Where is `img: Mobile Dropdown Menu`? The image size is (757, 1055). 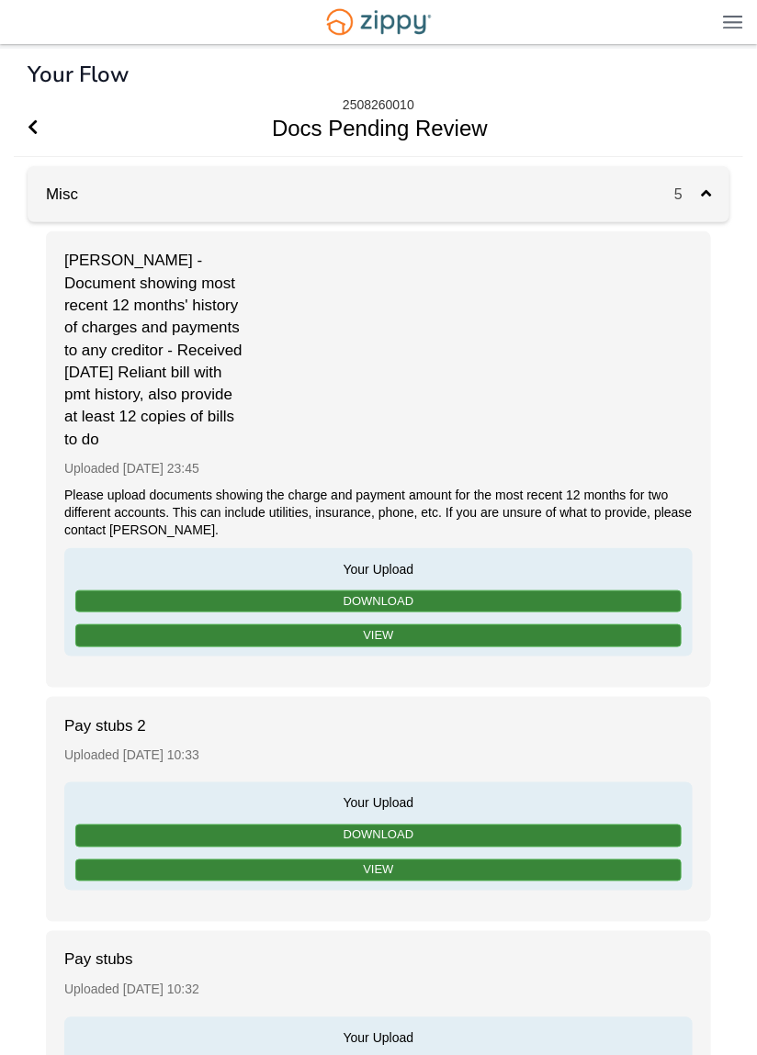 img: Mobile Dropdown Menu is located at coordinates (733, 21).